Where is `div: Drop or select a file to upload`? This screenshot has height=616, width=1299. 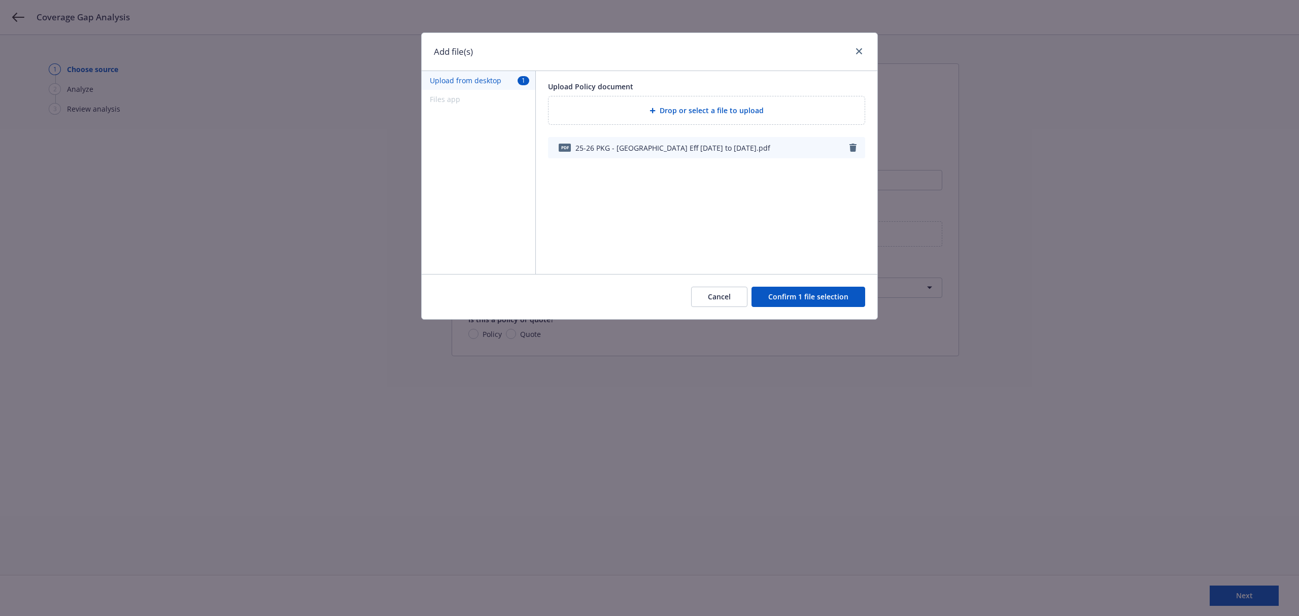 div: Drop or select a file to upload is located at coordinates (706, 110).